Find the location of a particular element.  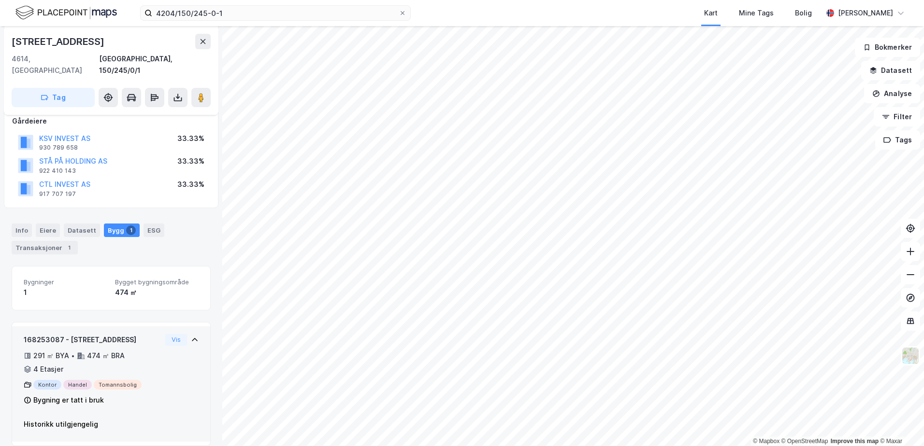

button: Vis is located at coordinates (176, 340).